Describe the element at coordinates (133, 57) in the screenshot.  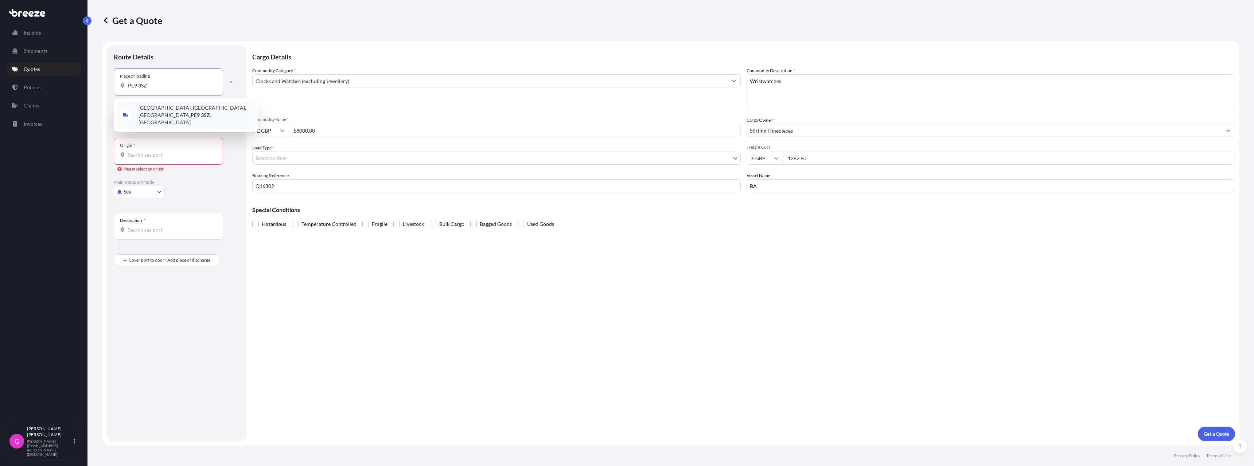
I see `p: Route Details` at that location.